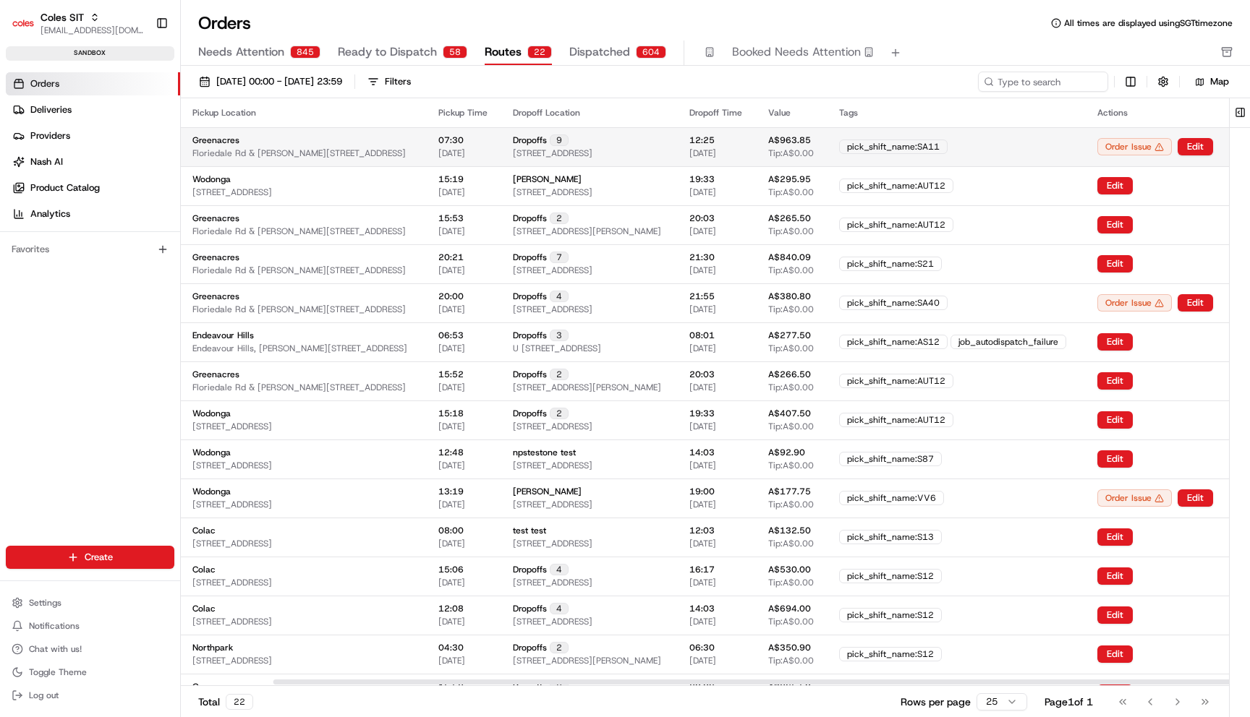 The height and width of the screenshot is (717, 1250). Describe the element at coordinates (90, 673) in the screenshot. I see `button: Toggle Theme` at that location.